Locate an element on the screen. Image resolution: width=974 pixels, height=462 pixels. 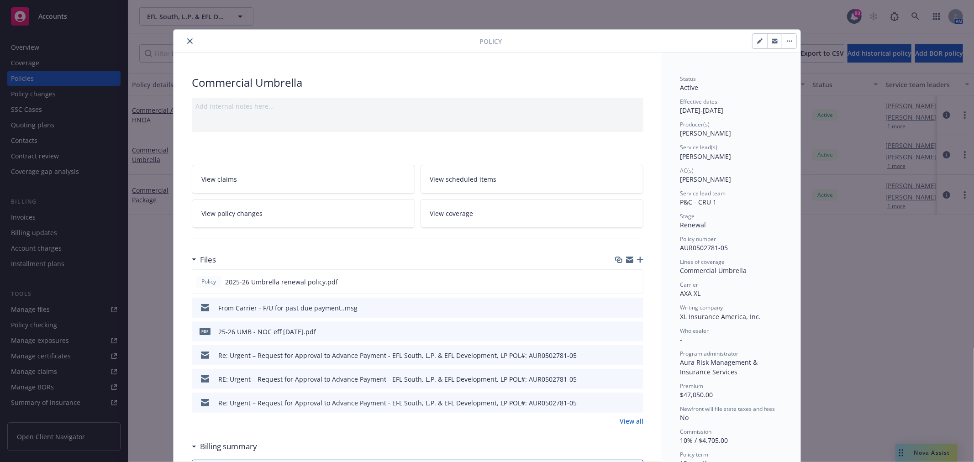
span: Service lead(s) is located at coordinates (699, 147).